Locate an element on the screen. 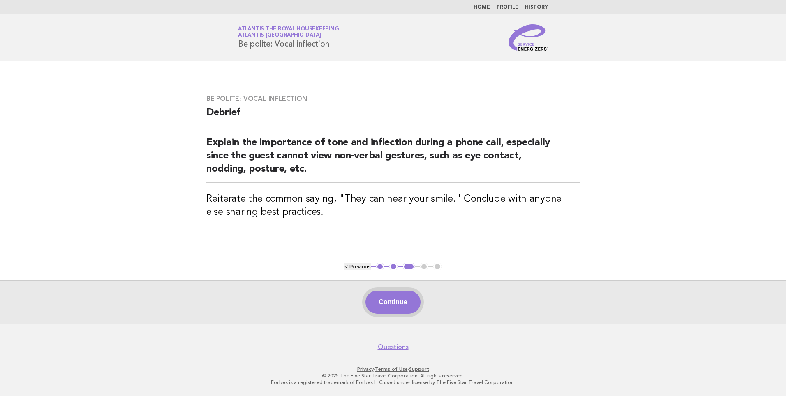 The height and width of the screenshot is (396, 786). a: Terms of Use is located at coordinates (391, 369).